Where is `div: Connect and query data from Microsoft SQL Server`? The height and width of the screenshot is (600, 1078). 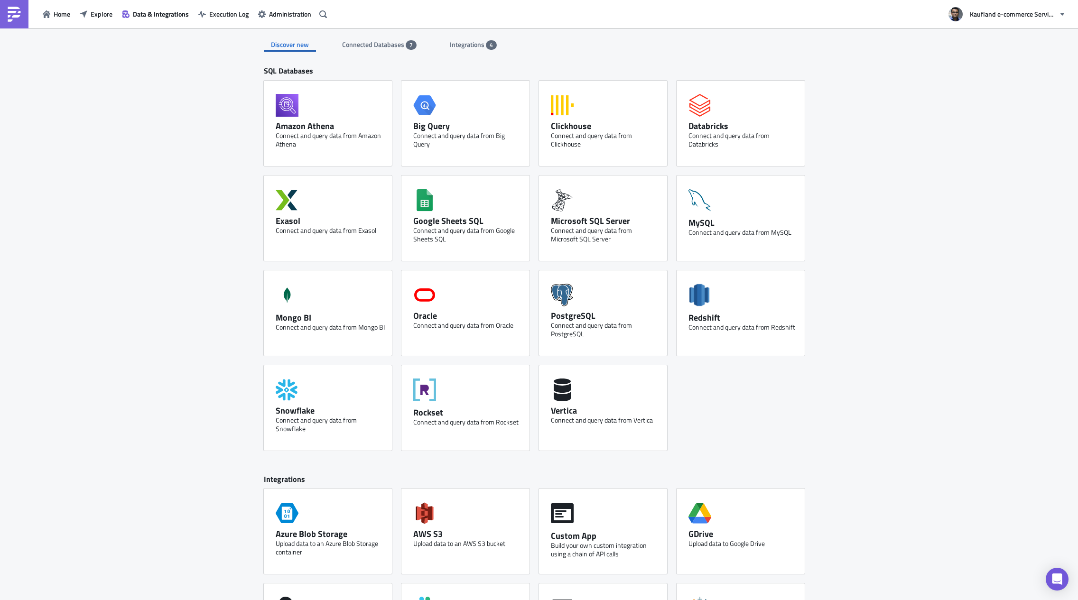
div: Connect and query data from Microsoft SQL Server is located at coordinates (605, 235).